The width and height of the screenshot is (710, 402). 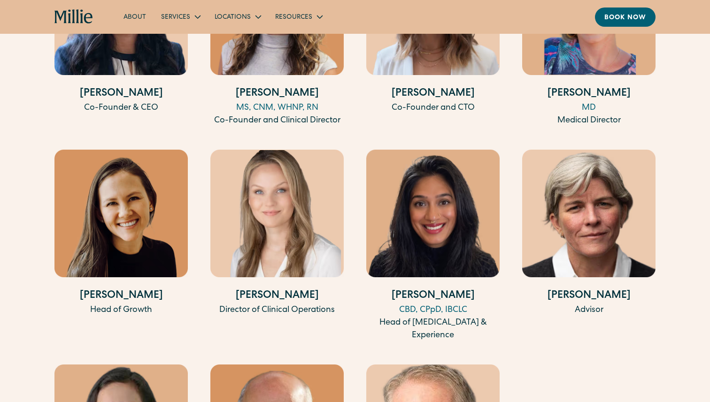 I want to click on div: CBD, CPpD, IBCLC, so click(x=433, y=310).